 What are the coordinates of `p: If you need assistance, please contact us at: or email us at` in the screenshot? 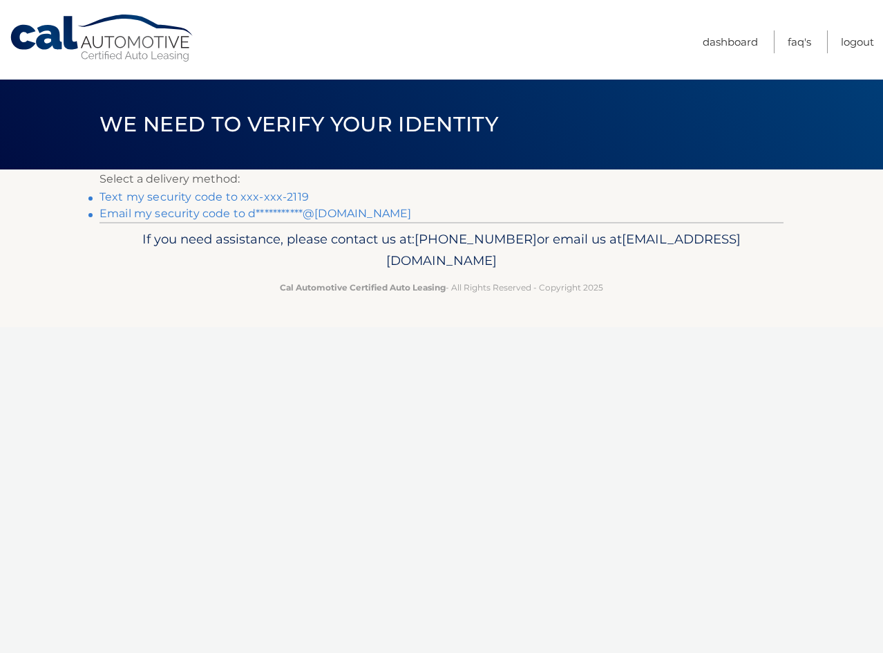 It's located at (442, 250).